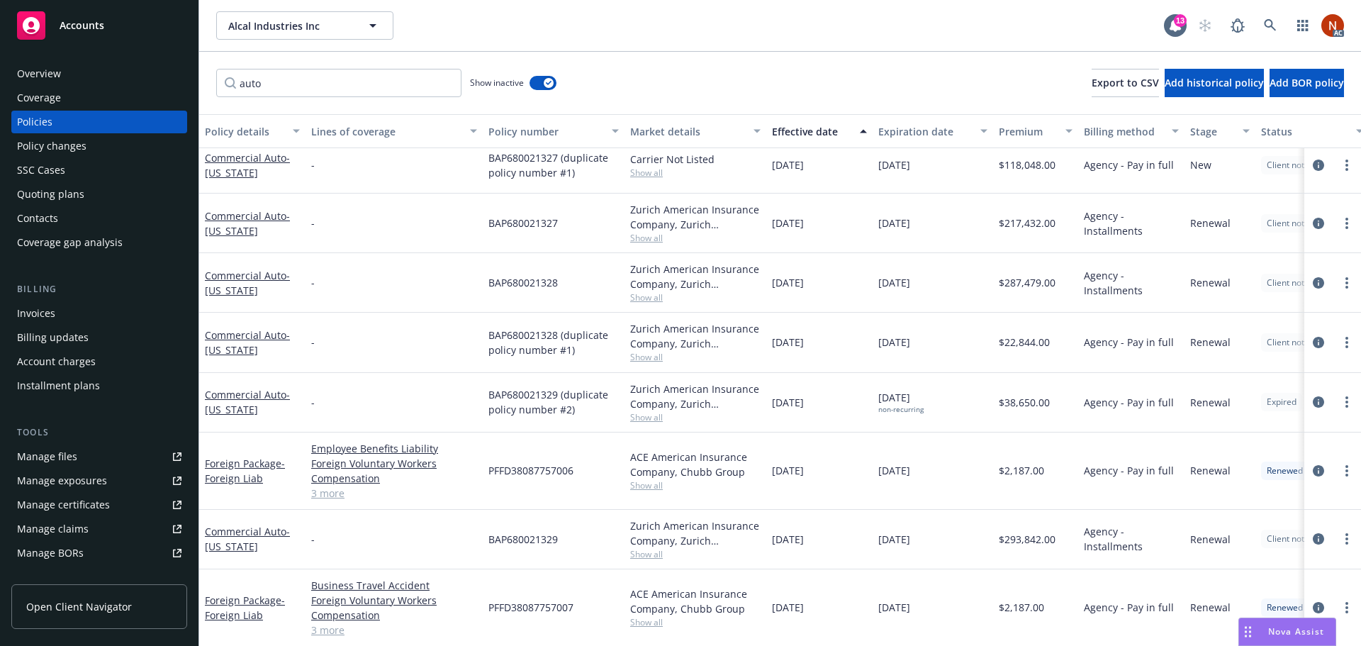 This screenshot has width=1361, height=646. I want to click on a: Quoting plans, so click(99, 194).